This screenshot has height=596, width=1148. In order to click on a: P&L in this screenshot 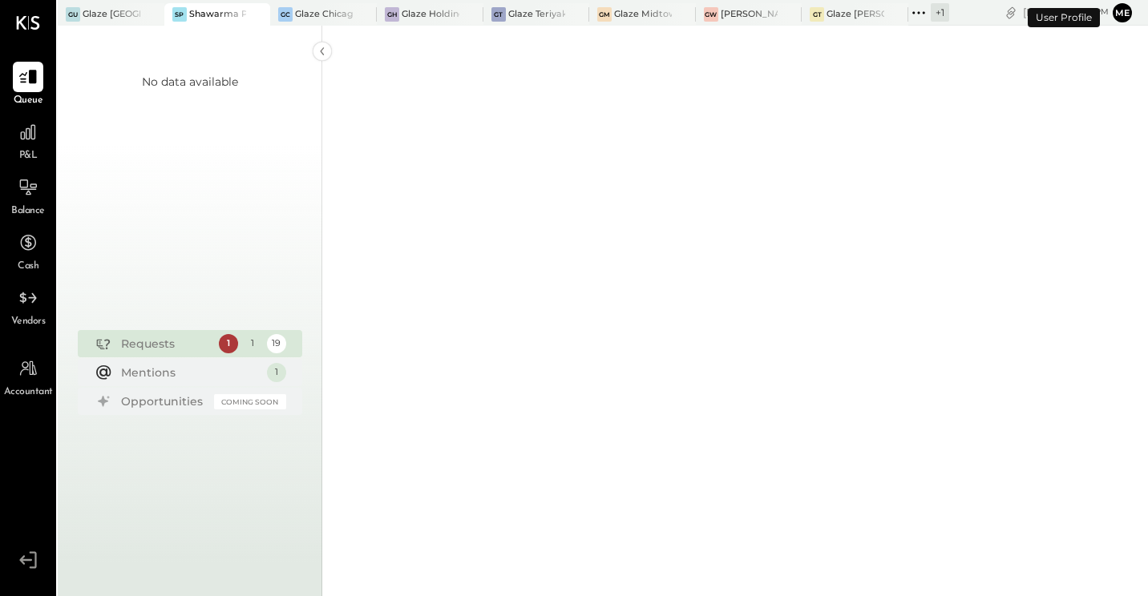, I will do `click(28, 140)`.